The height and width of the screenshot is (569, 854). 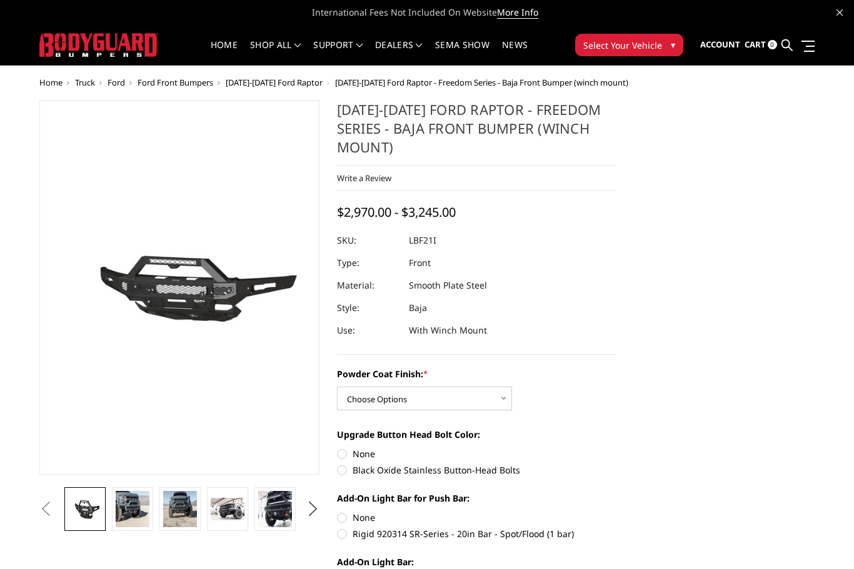 What do you see at coordinates (629, 45) in the screenshot?
I see `button: Select Your Vehicle` at bounding box center [629, 45].